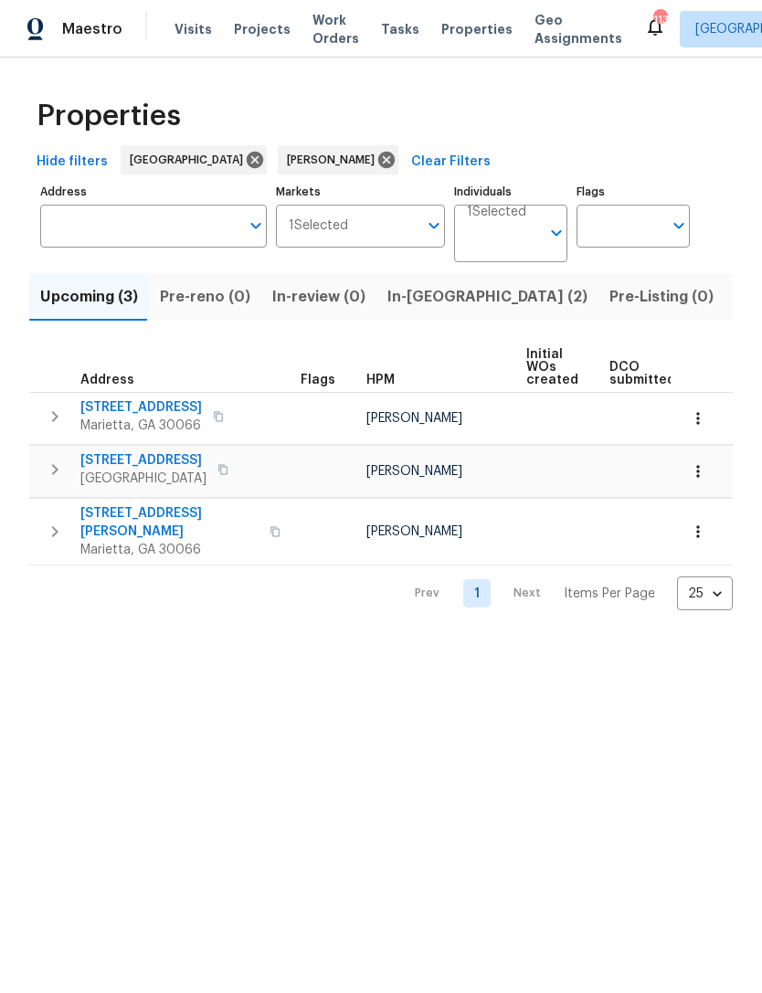 The width and height of the screenshot is (762, 993). What do you see at coordinates (153, 192) in the screenshot?
I see `label: Address` at bounding box center [153, 192].